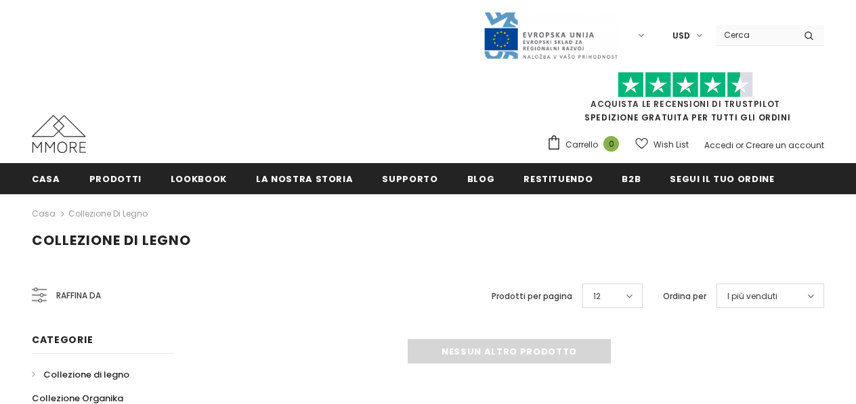 This screenshot has width=856, height=404. Describe the element at coordinates (661, 144) in the screenshot. I see `a: Wish List` at that location.